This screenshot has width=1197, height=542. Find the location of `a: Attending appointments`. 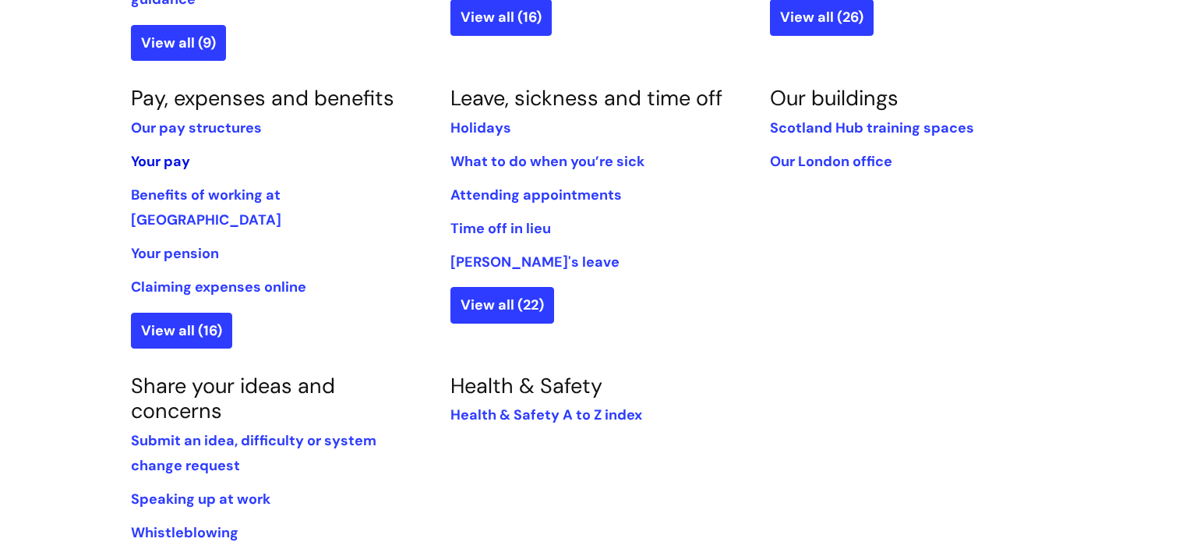

a: Attending appointments is located at coordinates (536, 195).